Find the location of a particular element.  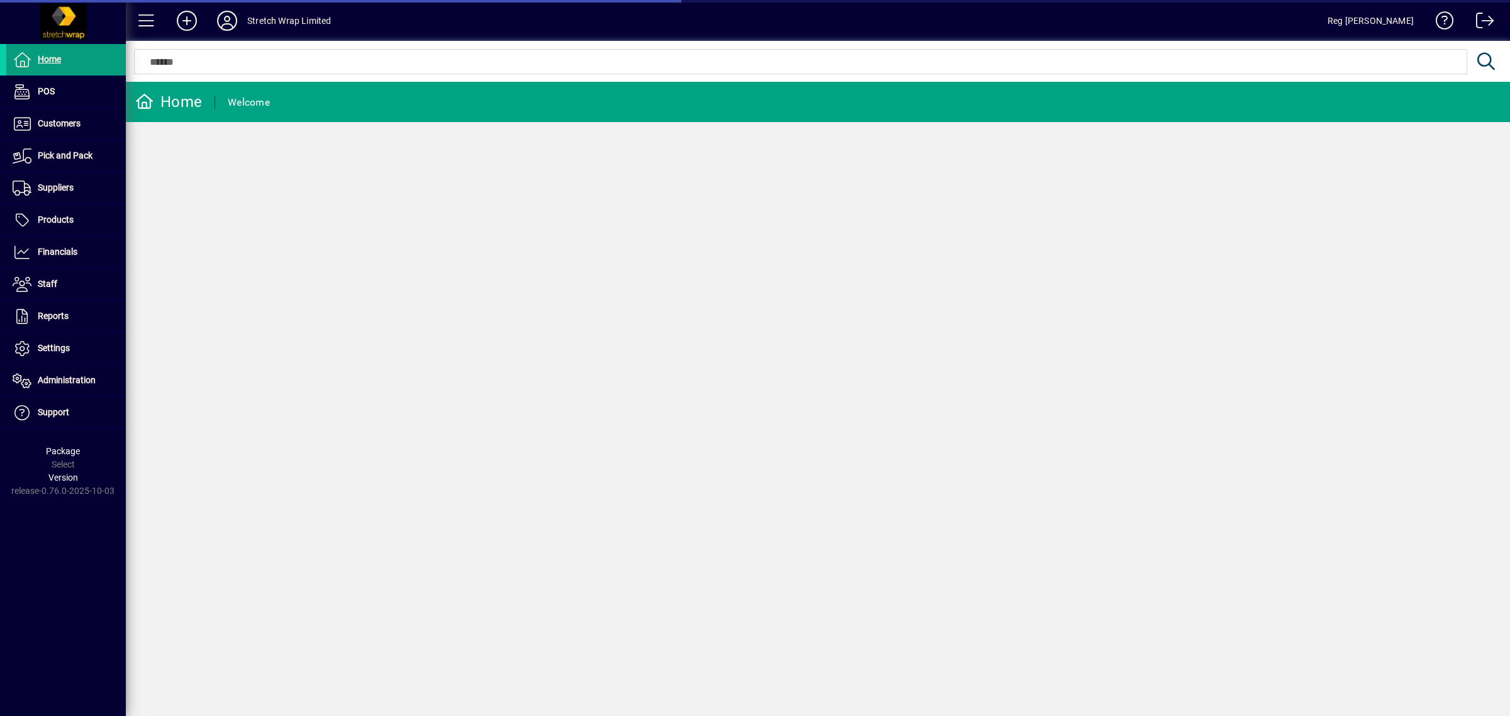

a: Reports is located at coordinates (66, 316).